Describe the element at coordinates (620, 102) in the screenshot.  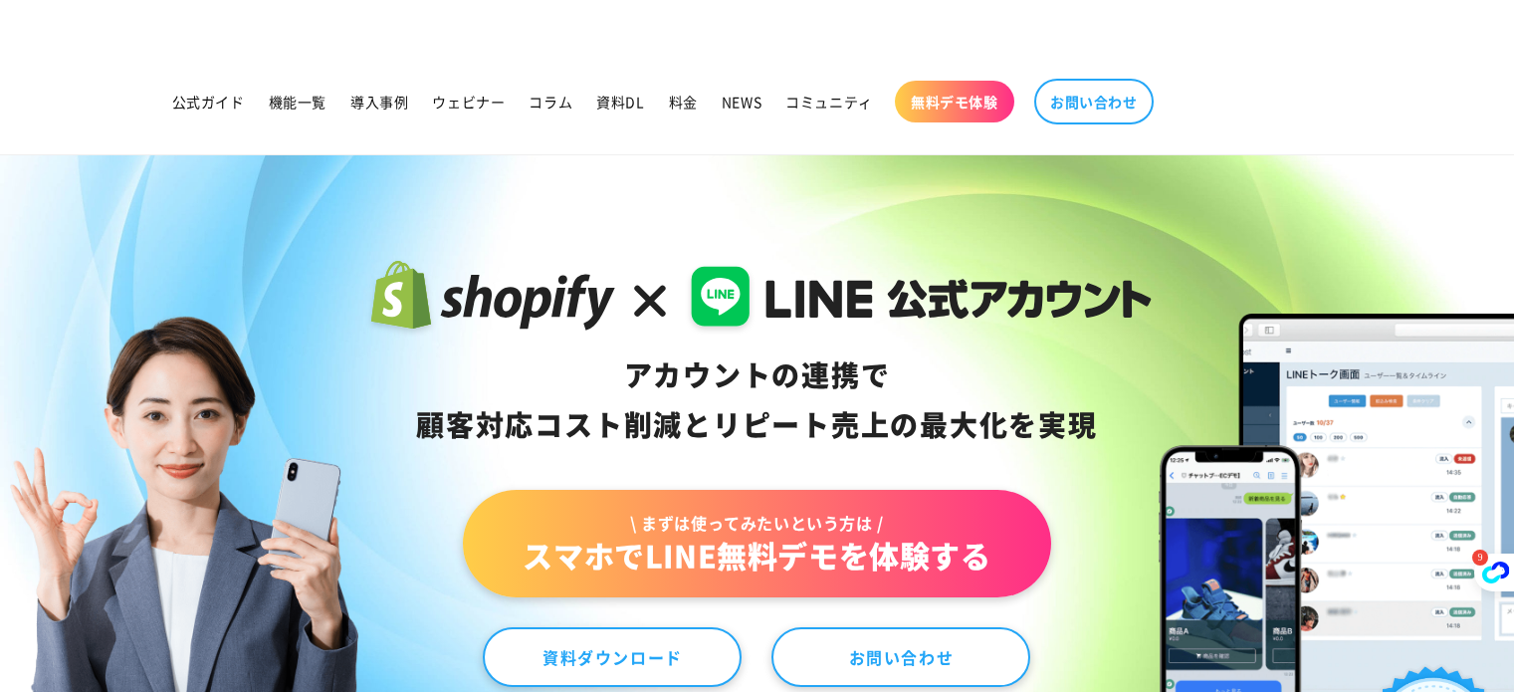
I see `span: 資料DL` at that location.